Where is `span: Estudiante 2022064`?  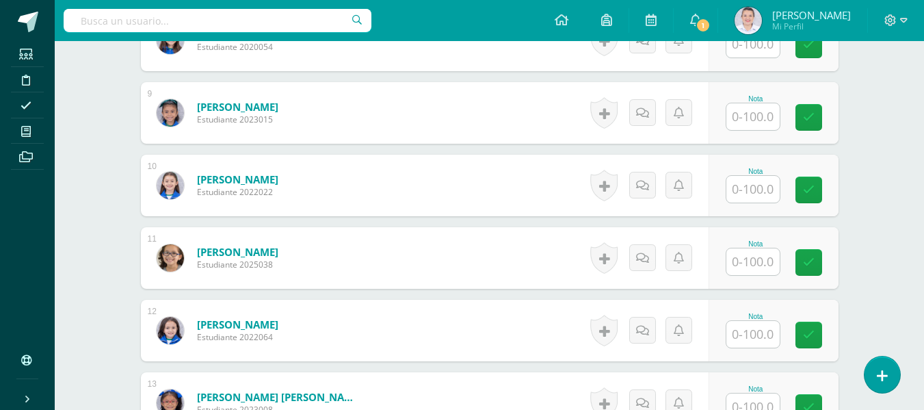 span: Estudiante 2022064 is located at coordinates (237, 336).